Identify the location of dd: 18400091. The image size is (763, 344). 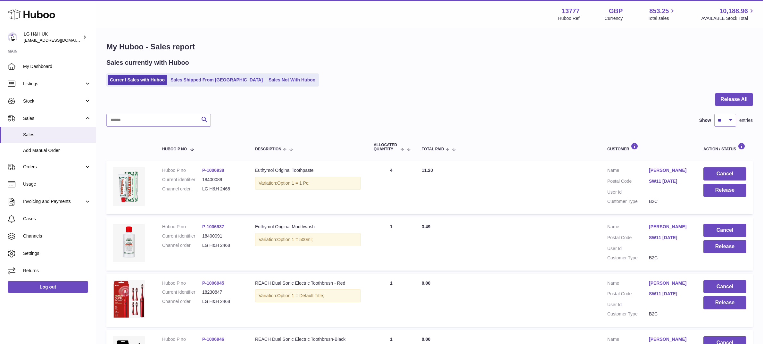
(222, 236).